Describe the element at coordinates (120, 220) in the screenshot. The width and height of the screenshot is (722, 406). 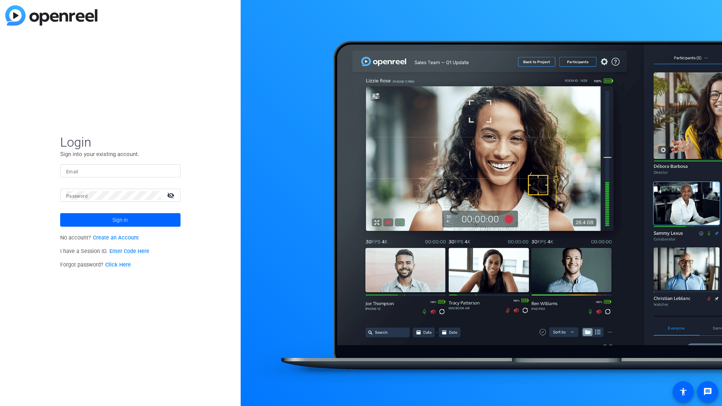
I see `span: Sign in` at that location.